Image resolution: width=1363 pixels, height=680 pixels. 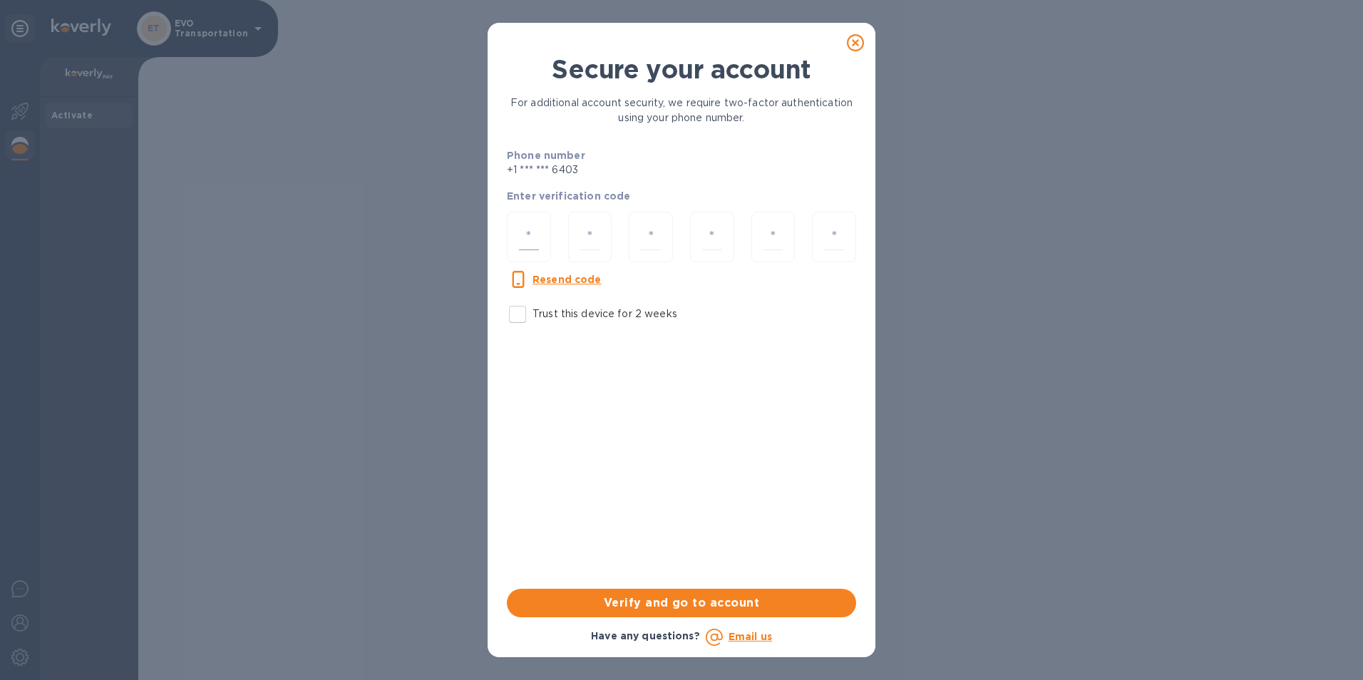 I want to click on h1: Secure your account, so click(x=682, y=69).